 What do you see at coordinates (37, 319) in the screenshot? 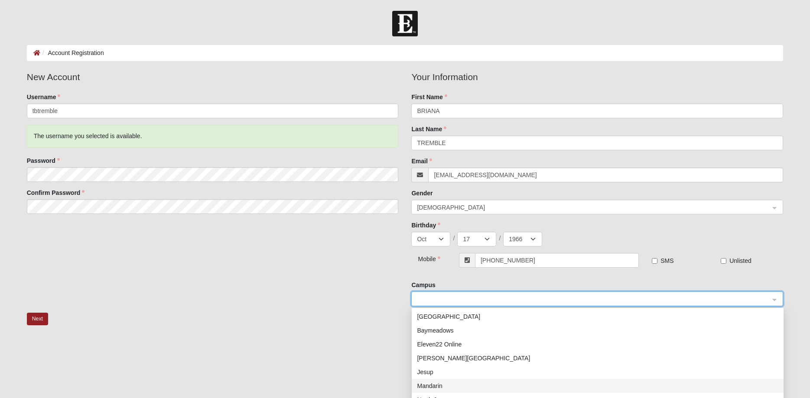
I see `button: Next` at bounding box center [37, 319].